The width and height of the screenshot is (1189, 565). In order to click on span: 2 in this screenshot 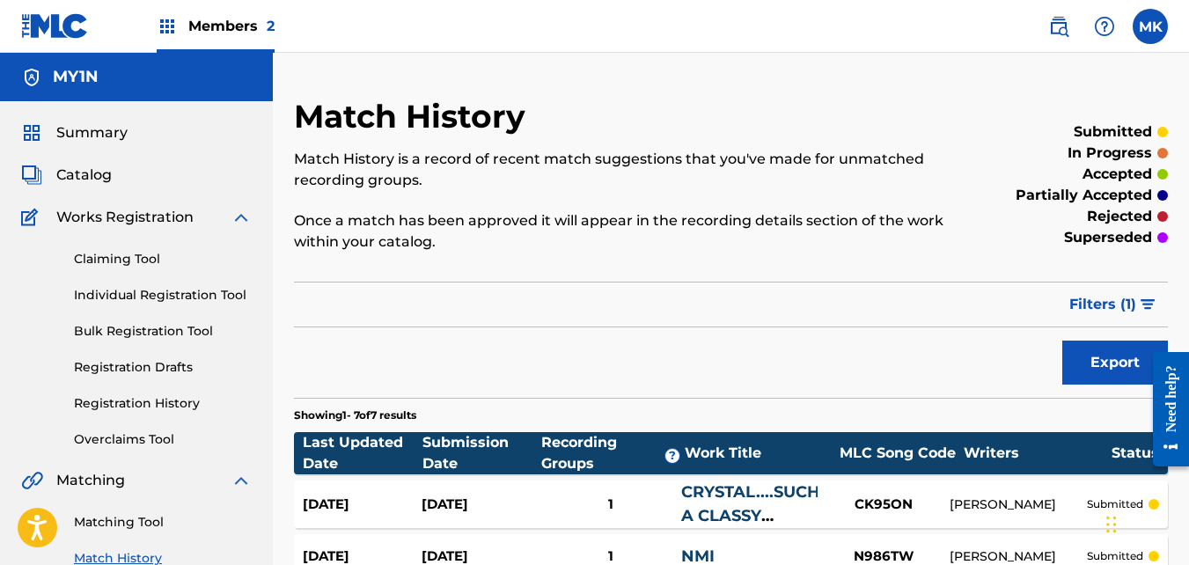, I will do `click(270, 26)`.